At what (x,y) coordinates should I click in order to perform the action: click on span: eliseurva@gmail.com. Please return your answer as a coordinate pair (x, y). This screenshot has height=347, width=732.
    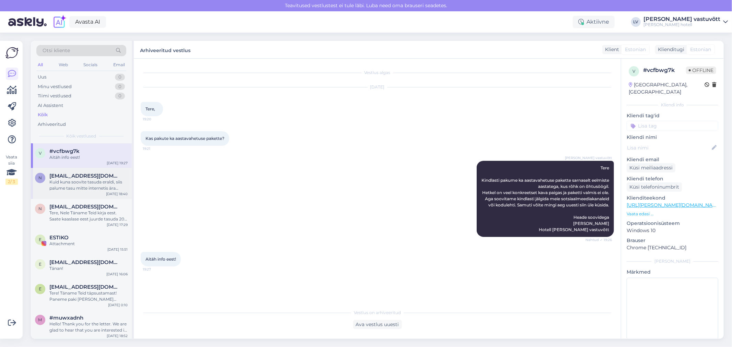
    Looking at the image, I should click on (85, 263).